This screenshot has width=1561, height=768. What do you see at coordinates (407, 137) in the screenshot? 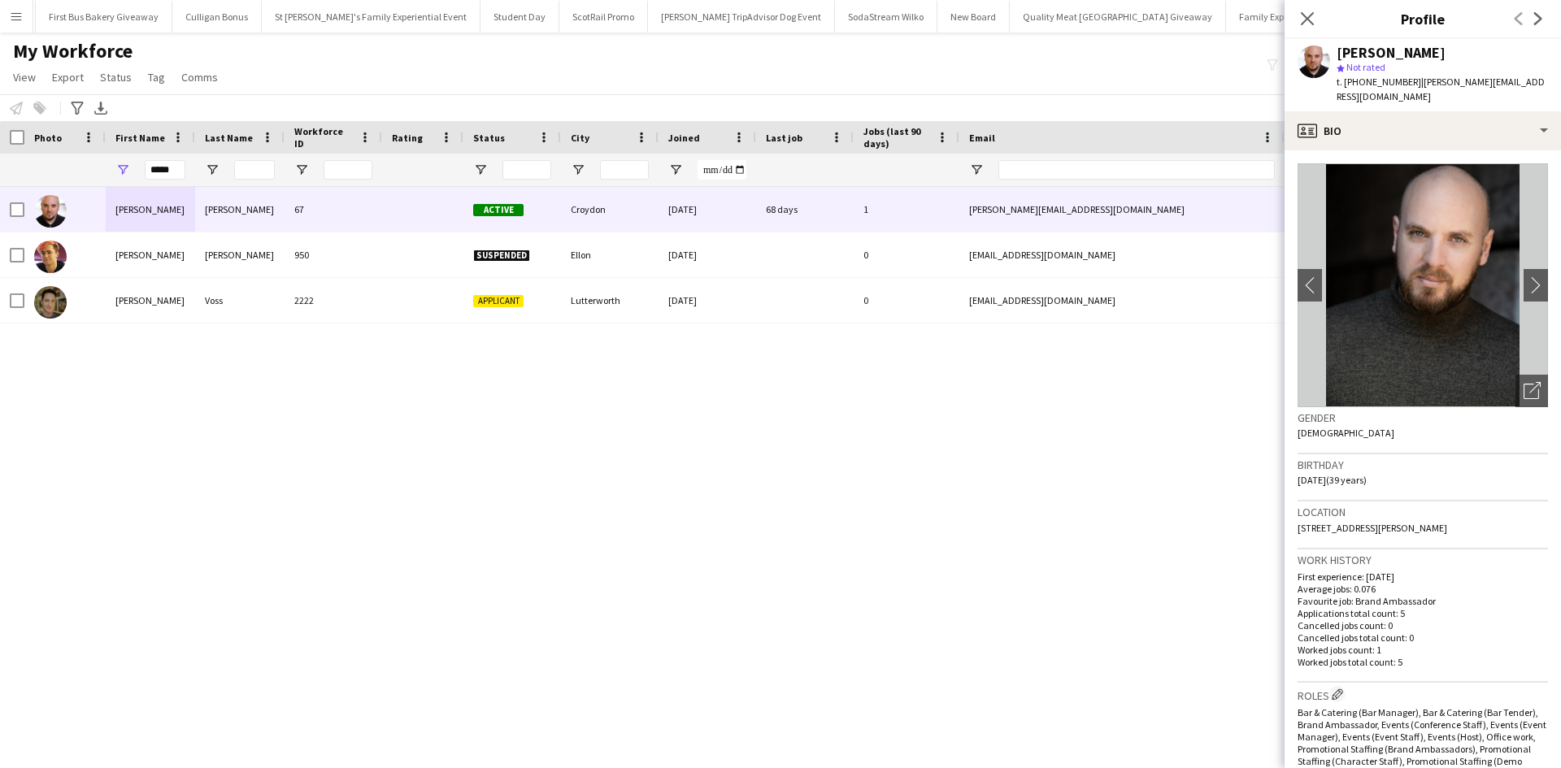
I see `span: Rating` at bounding box center [407, 137].